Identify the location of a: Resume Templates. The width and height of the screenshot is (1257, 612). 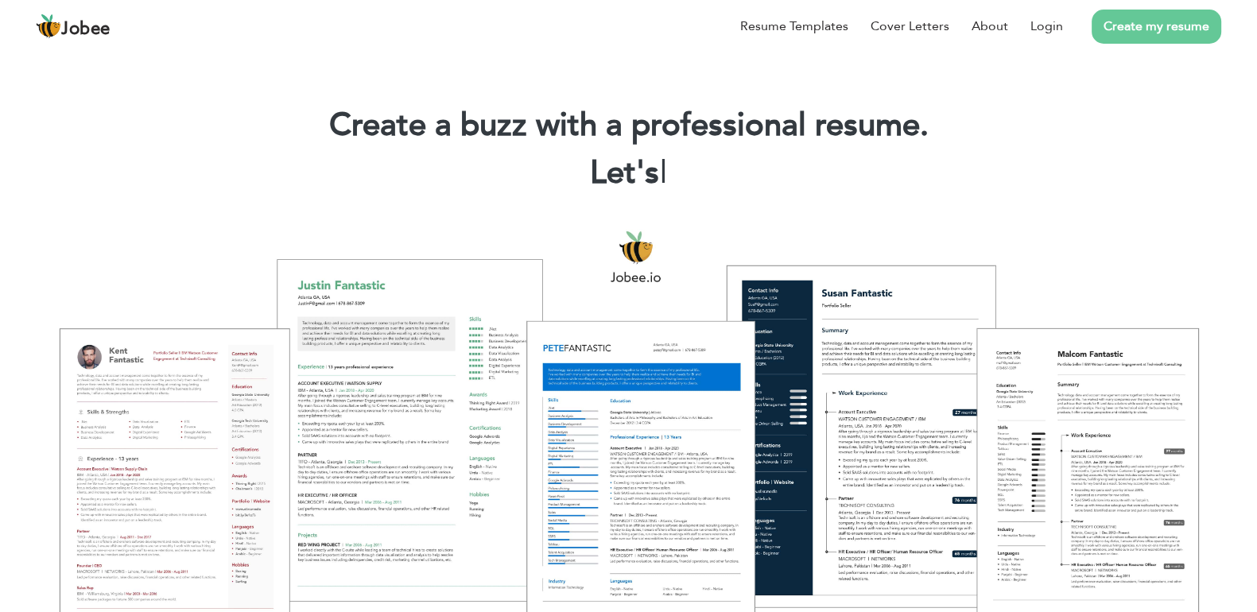
(794, 26).